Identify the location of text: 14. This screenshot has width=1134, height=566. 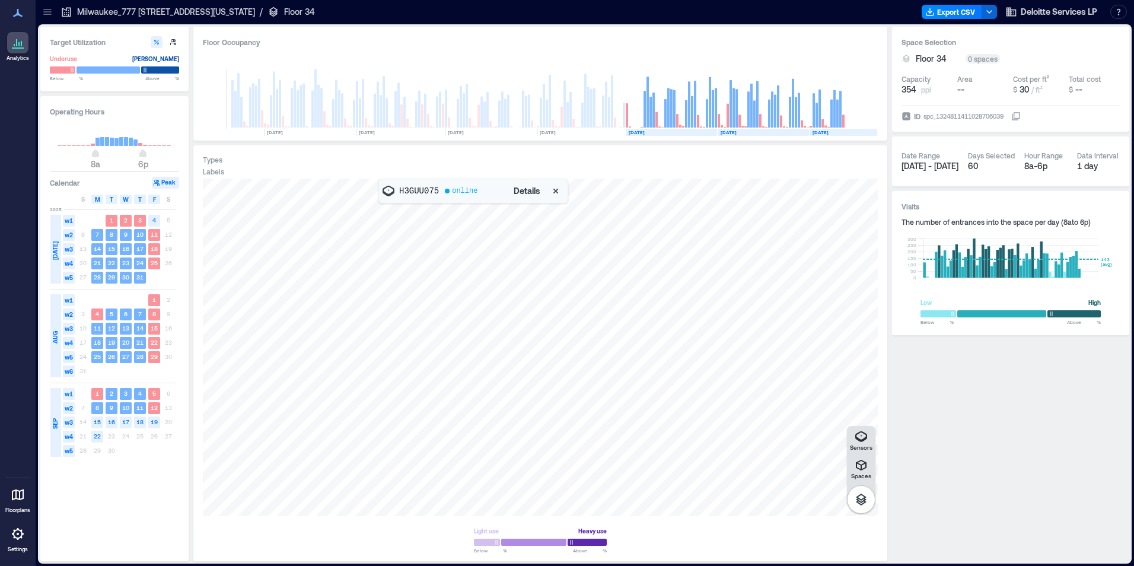
(97, 248).